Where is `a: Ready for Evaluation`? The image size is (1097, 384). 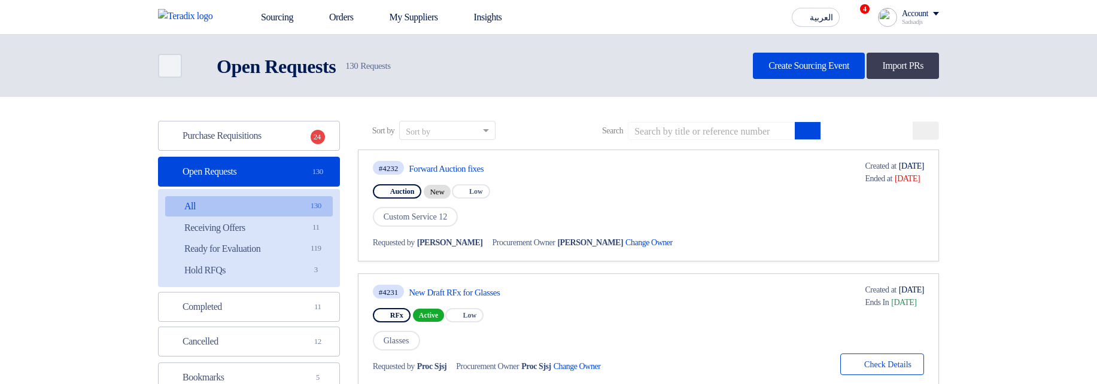 a: Ready for Evaluation is located at coordinates (249, 249).